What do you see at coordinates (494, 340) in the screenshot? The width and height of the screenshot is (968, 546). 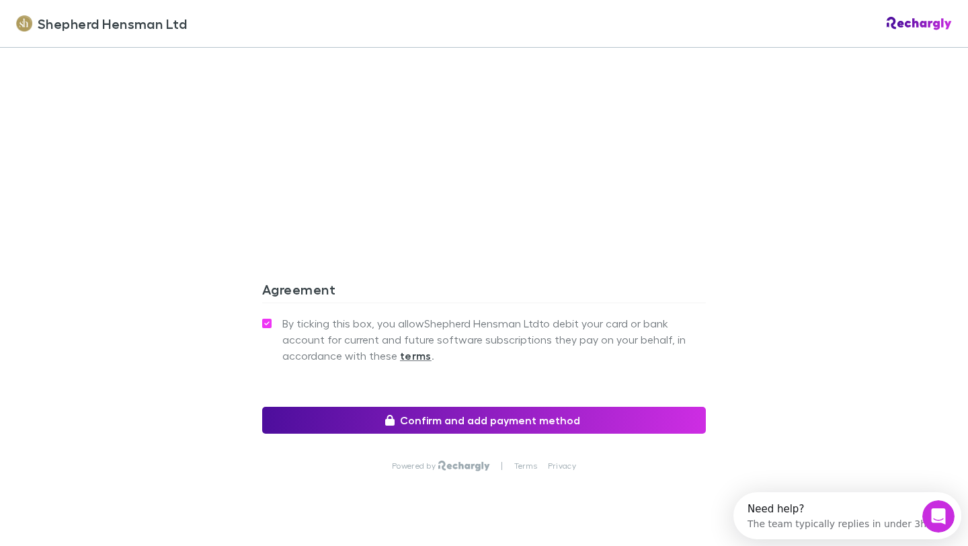 I see `span: By ticking this box, you allow Shepherd Hensman Ltd to debit your card or bank account for curren...` at bounding box center [494, 340].